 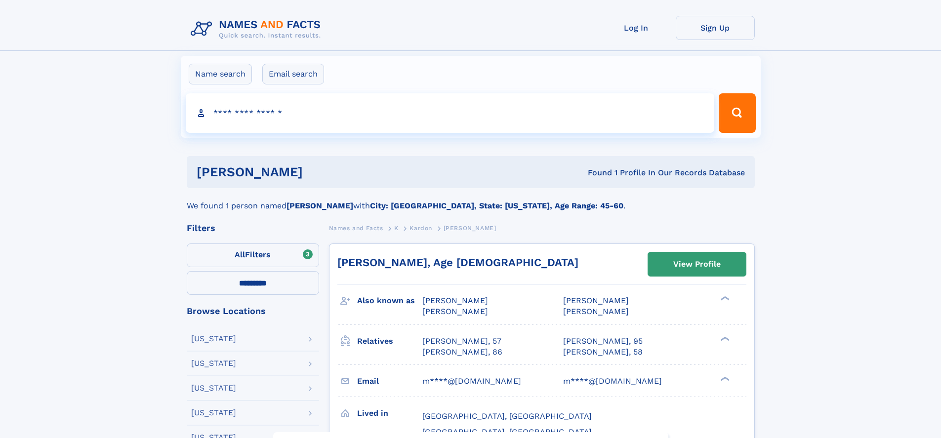 What do you see at coordinates (390, 301) in the screenshot?
I see `h3: Also known as` at bounding box center [390, 301].